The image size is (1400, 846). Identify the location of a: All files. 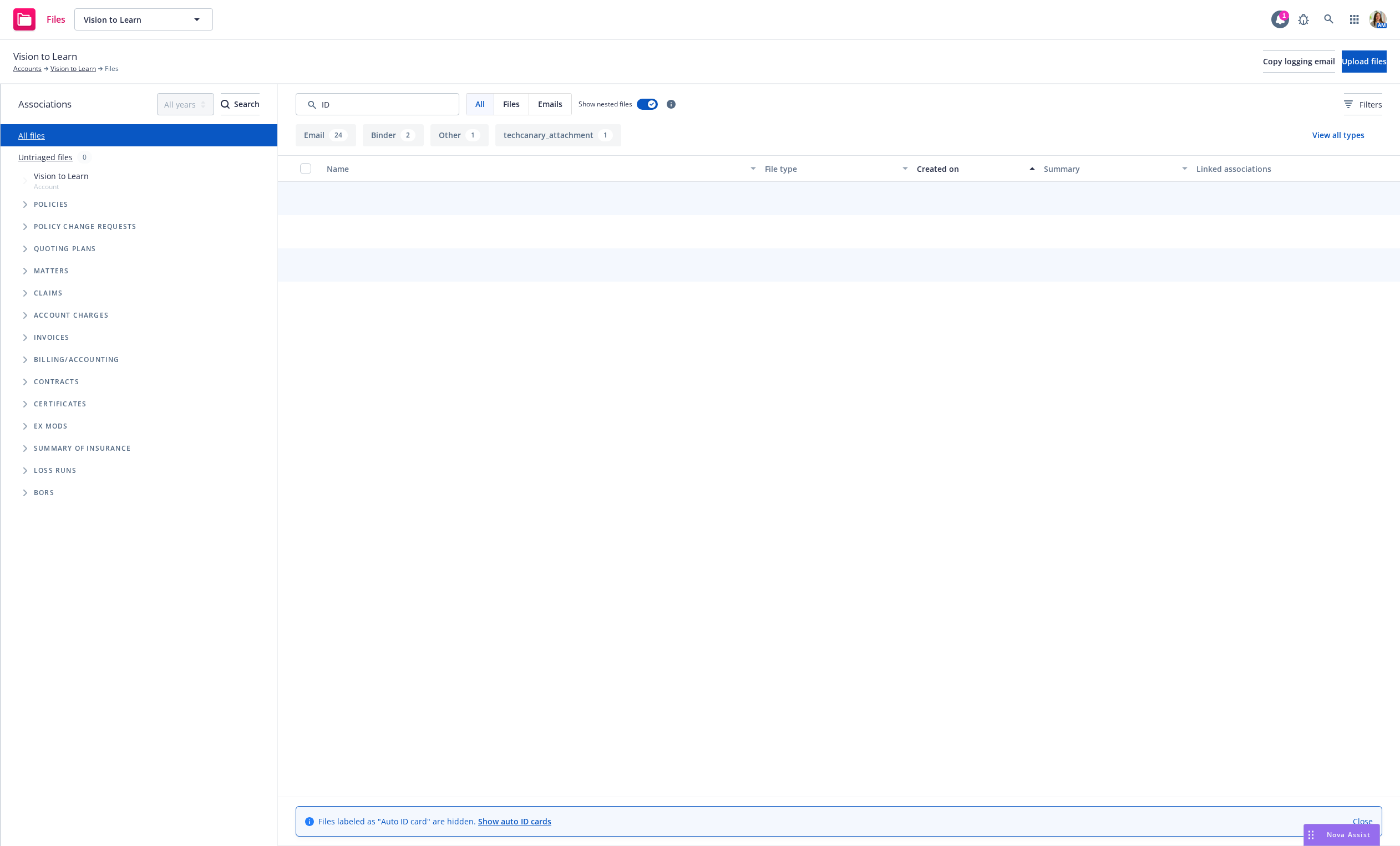
(31, 135).